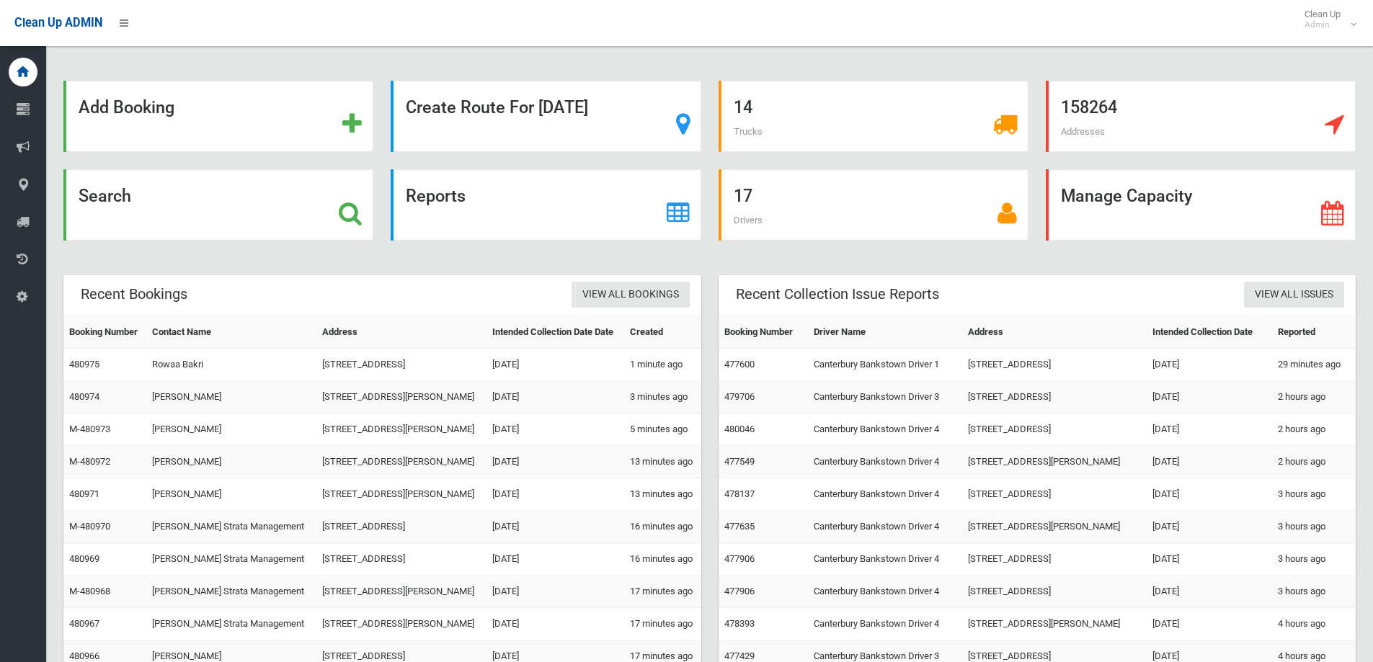  Describe the element at coordinates (739, 526) in the screenshot. I see `a: 477635` at that location.